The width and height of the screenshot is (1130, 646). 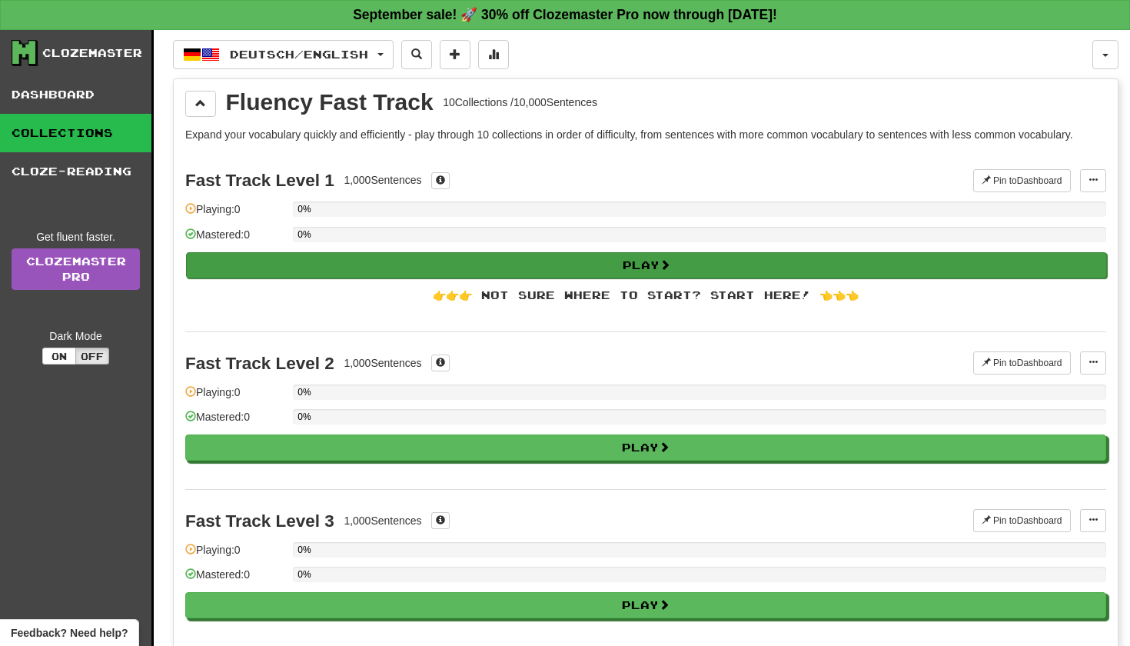 I want to click on div: Clozemaster, so click(x=92, y=53).